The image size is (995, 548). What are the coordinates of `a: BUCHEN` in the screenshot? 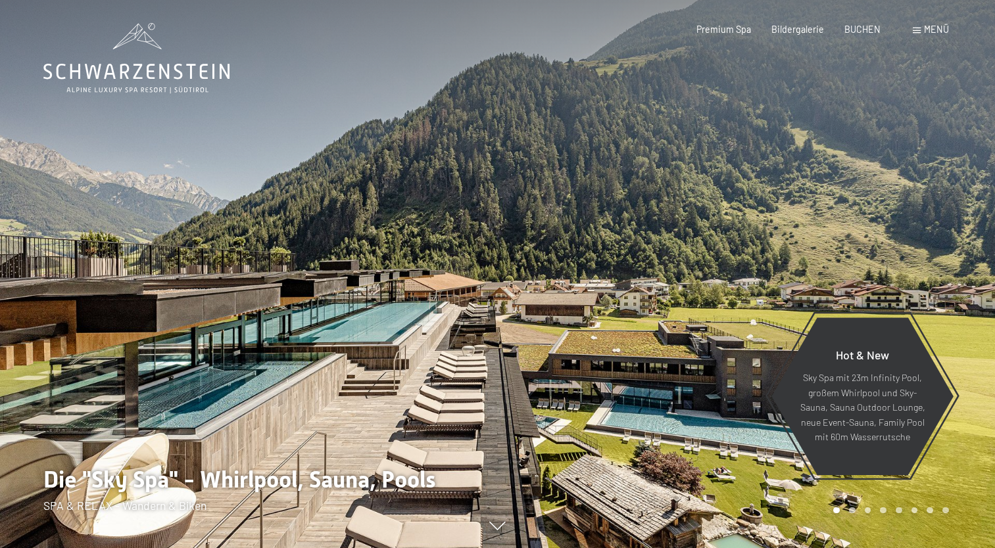 It's located at (862, 29).